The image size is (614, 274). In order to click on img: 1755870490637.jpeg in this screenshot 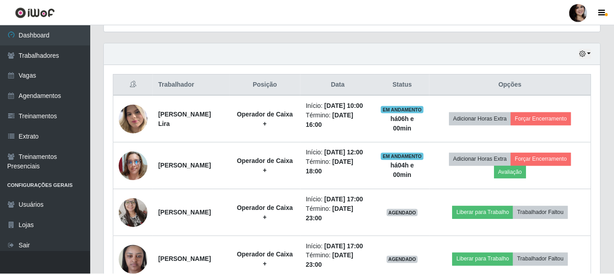, I will do `click(134, 119)`.